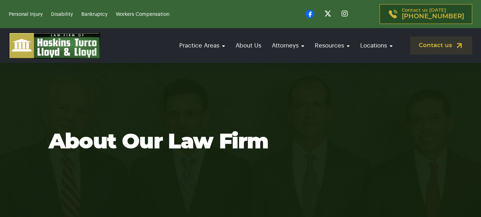  Describe the element at coordinates (143, 14) in the screenshot. I see `a: Workers Compensation` at that location.